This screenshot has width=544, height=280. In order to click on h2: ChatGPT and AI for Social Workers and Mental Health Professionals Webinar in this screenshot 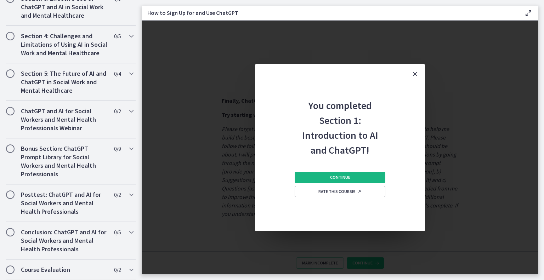, I will do `click(64, 120)`.